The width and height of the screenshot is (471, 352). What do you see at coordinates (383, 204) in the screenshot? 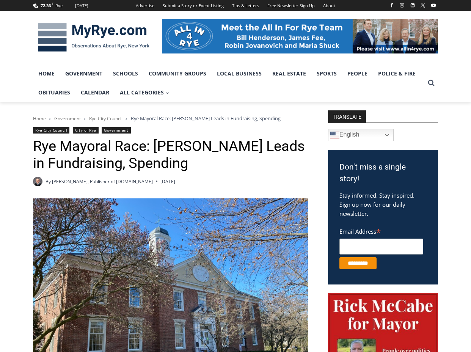
I see `p: Stay informed. Stay inspired. Sign up now for our daily newsletter.` at bounding box center [383, 204].